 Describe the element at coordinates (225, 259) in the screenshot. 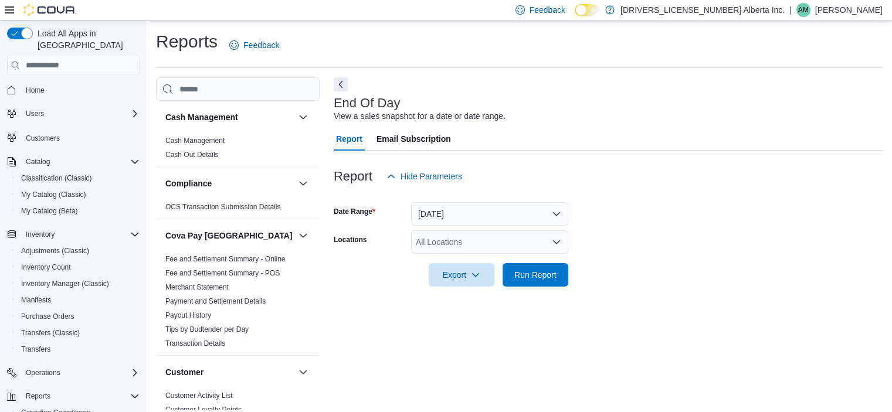

I see `span: Fee and Settlement Summary - Online` at that location.